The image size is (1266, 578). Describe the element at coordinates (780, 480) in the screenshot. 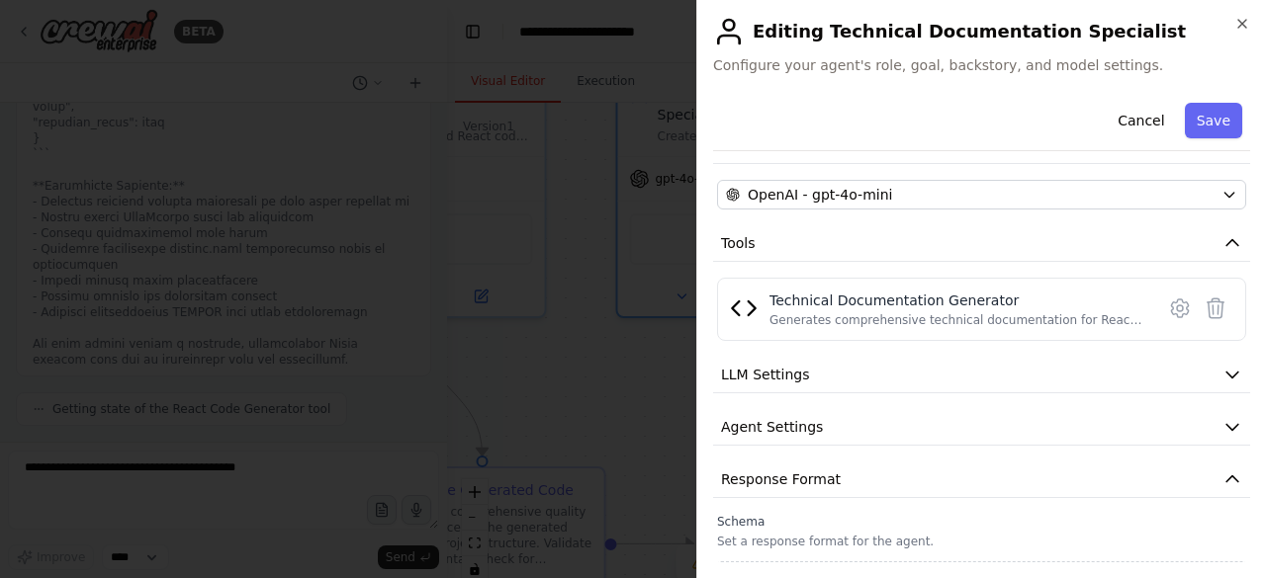

I see `span: Response Format` at that location.